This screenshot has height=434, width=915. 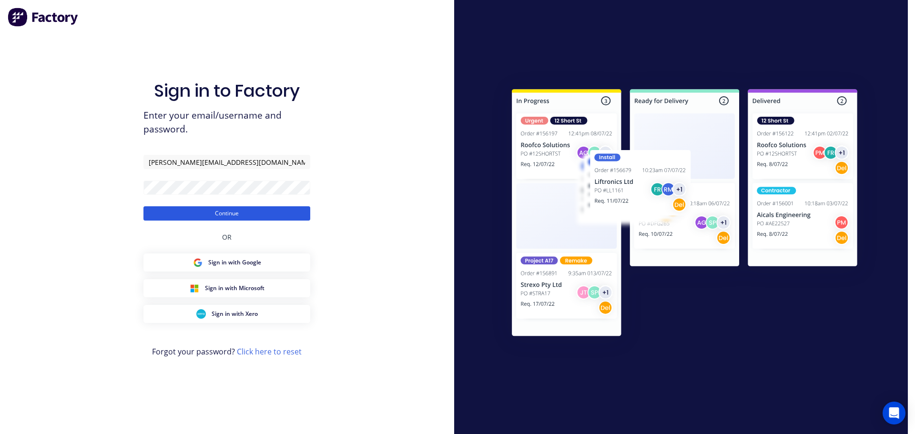 What do you see at coordinates (227, 237) in the screenshot?
I see `div: OR` at bounding box center [227, 237].